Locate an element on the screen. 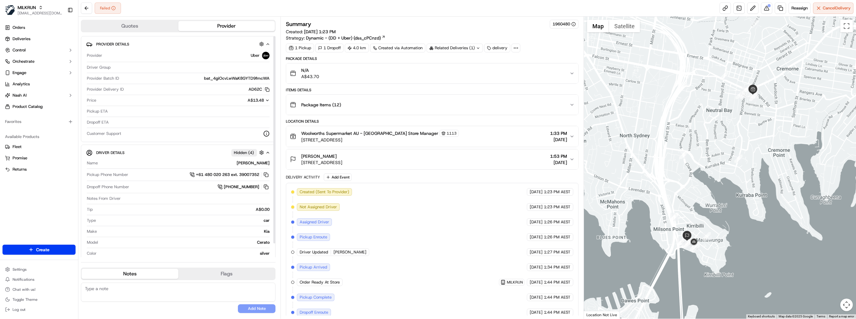  div: Kia is located at coordinates (184, 231).